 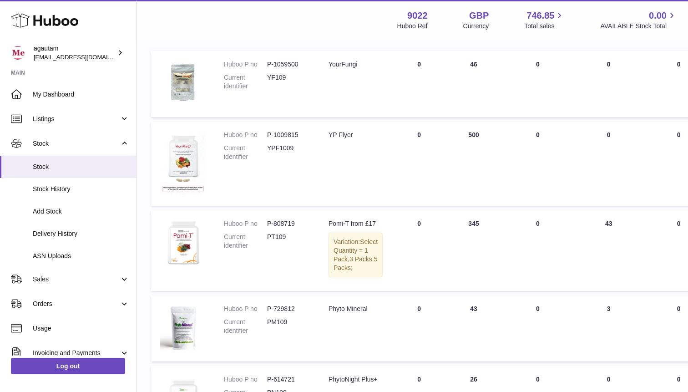 What do you see at coordinates (289, 326) in the screenshot?
I see `dd: PM109` at bounding box center [289, 326].